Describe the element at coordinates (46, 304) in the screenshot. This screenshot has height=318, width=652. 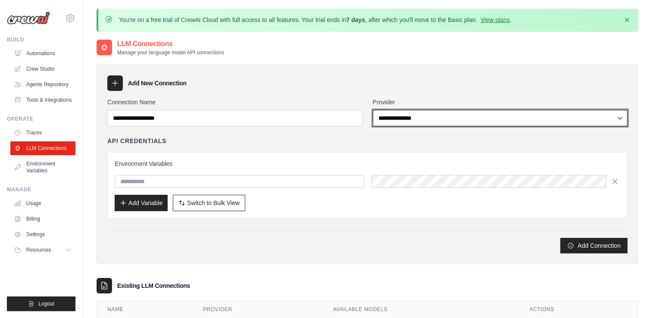
I see `span: Logout` at that location.